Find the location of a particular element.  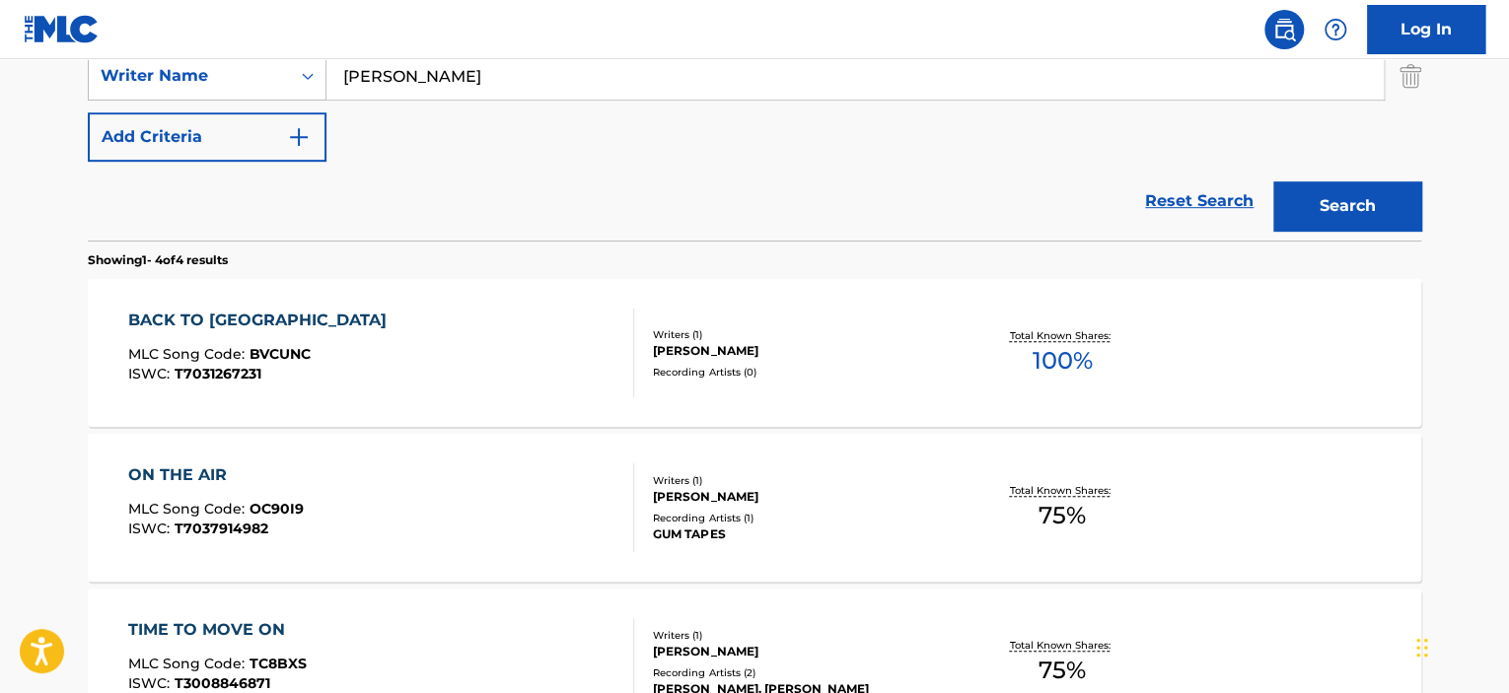

a: Reset Search is located at coordinates (1199, 201).